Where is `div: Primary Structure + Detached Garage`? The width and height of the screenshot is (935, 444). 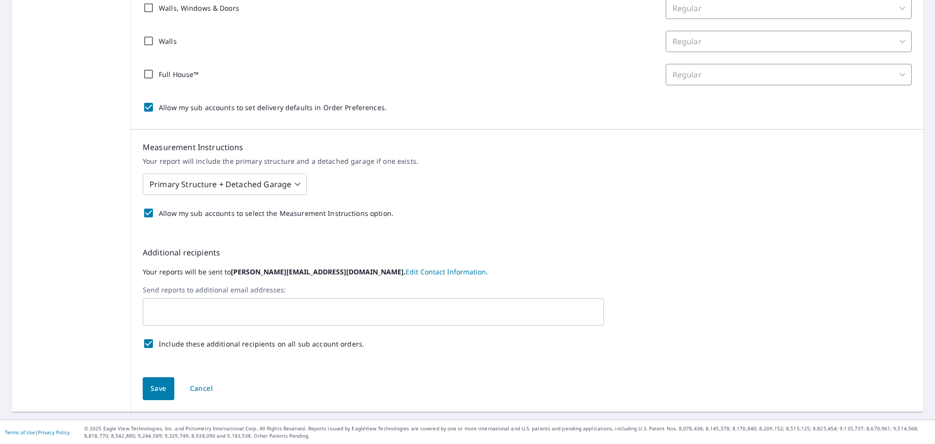 div: Primary Structure + Detached Garage is located at coordinates (225, 184).